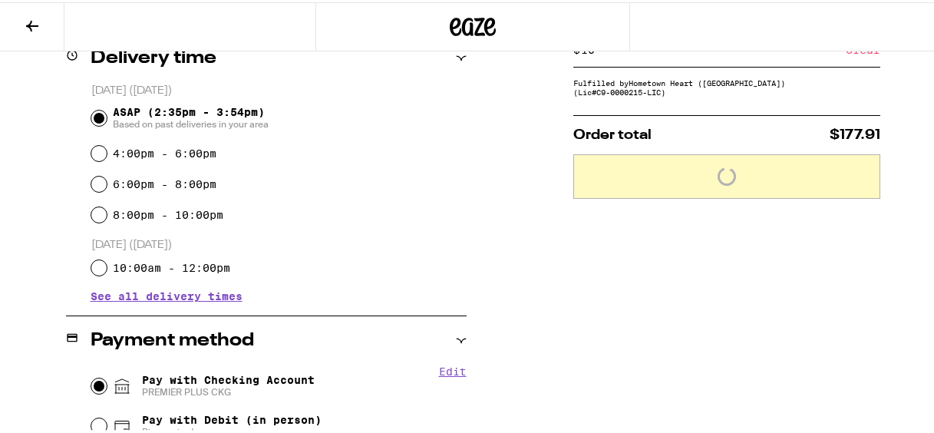 Image resolution: width=934 pixels, height=433 pixels. What do you see at coordinates (190, 116) in the screenshot?
I see `span: ASAP (2:35pm - 3:54pm)` at bounding box center [190, 116].